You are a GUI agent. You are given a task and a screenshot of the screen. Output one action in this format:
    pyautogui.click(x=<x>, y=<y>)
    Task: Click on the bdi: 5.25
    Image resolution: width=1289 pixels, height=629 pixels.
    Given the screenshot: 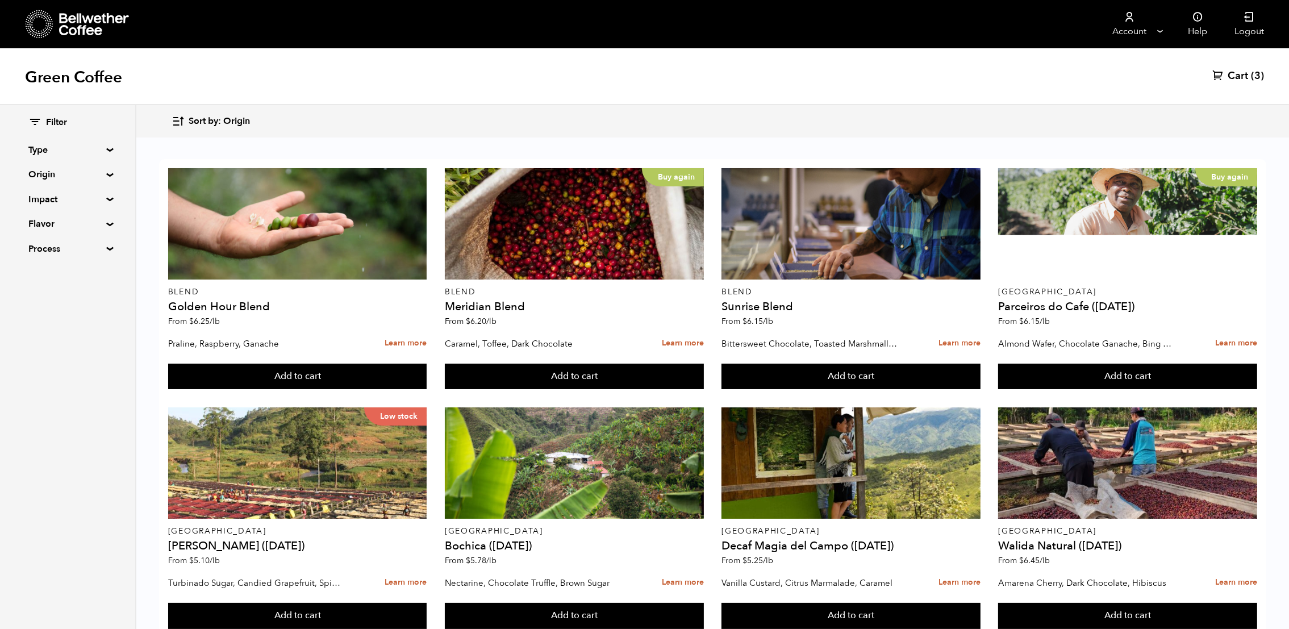 What is the action you would take?
    pyautogui.click(x=758, y=560)
    